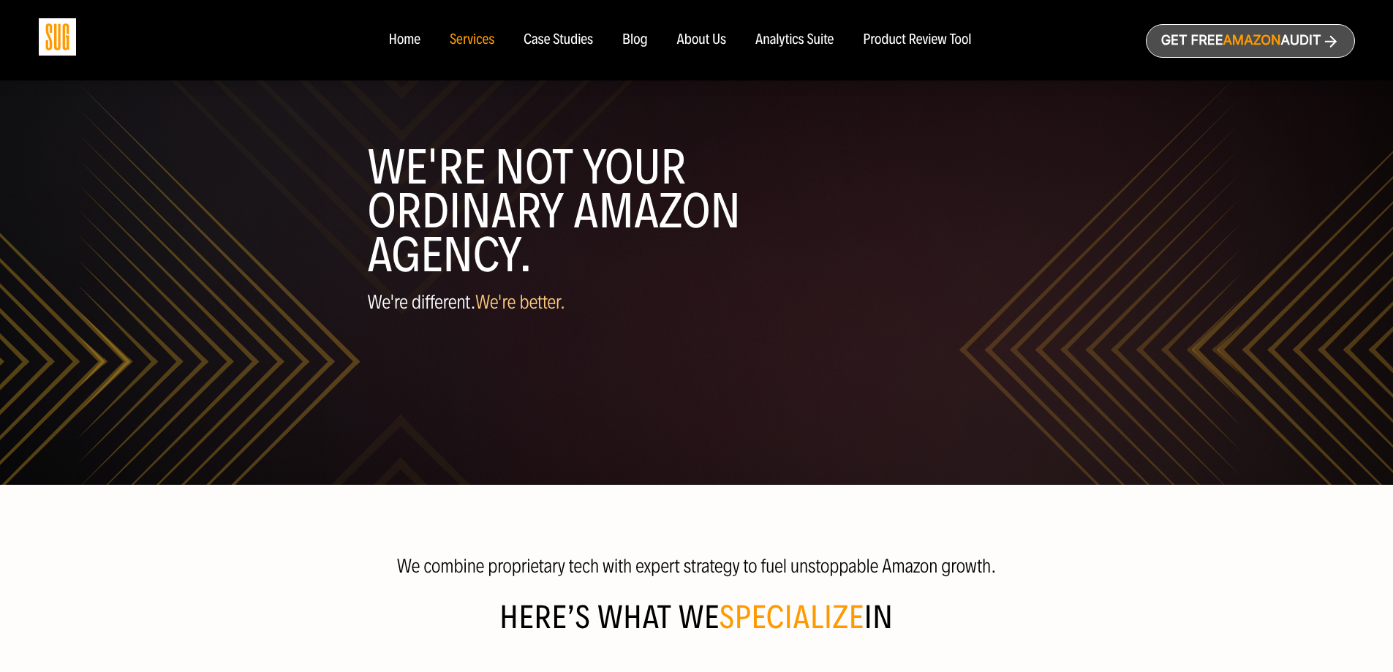 The height and width of the screenshot is (672, 1393). Describe the element at coordinates (404, 40) in the screenshot. I see `div: Home` at that location.